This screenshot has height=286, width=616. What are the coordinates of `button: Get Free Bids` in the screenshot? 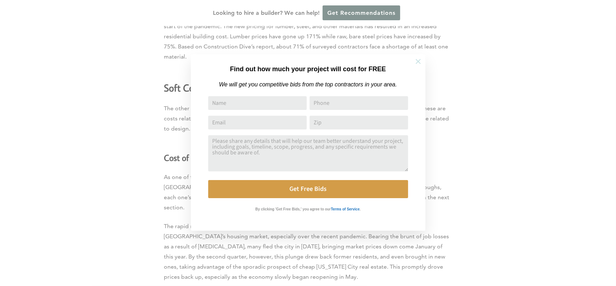 It's located at (308, 189).